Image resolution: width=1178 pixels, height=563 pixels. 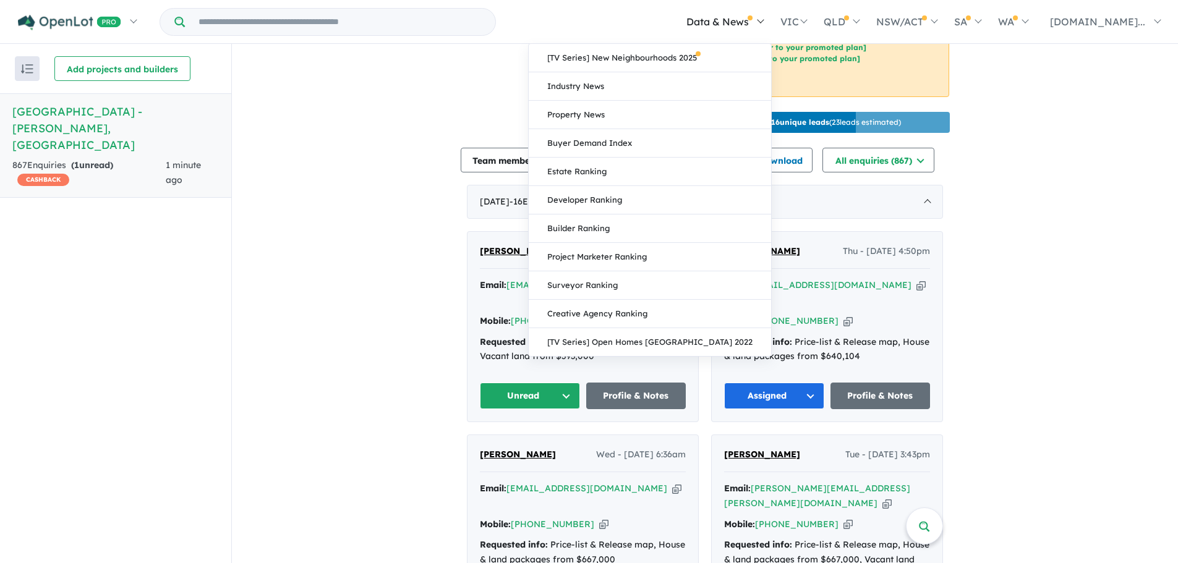 What do you see at coordinates (650, 314) in the screenshot?
I see `a: Creative Agency Ranking` at bounding box center [650, 314].